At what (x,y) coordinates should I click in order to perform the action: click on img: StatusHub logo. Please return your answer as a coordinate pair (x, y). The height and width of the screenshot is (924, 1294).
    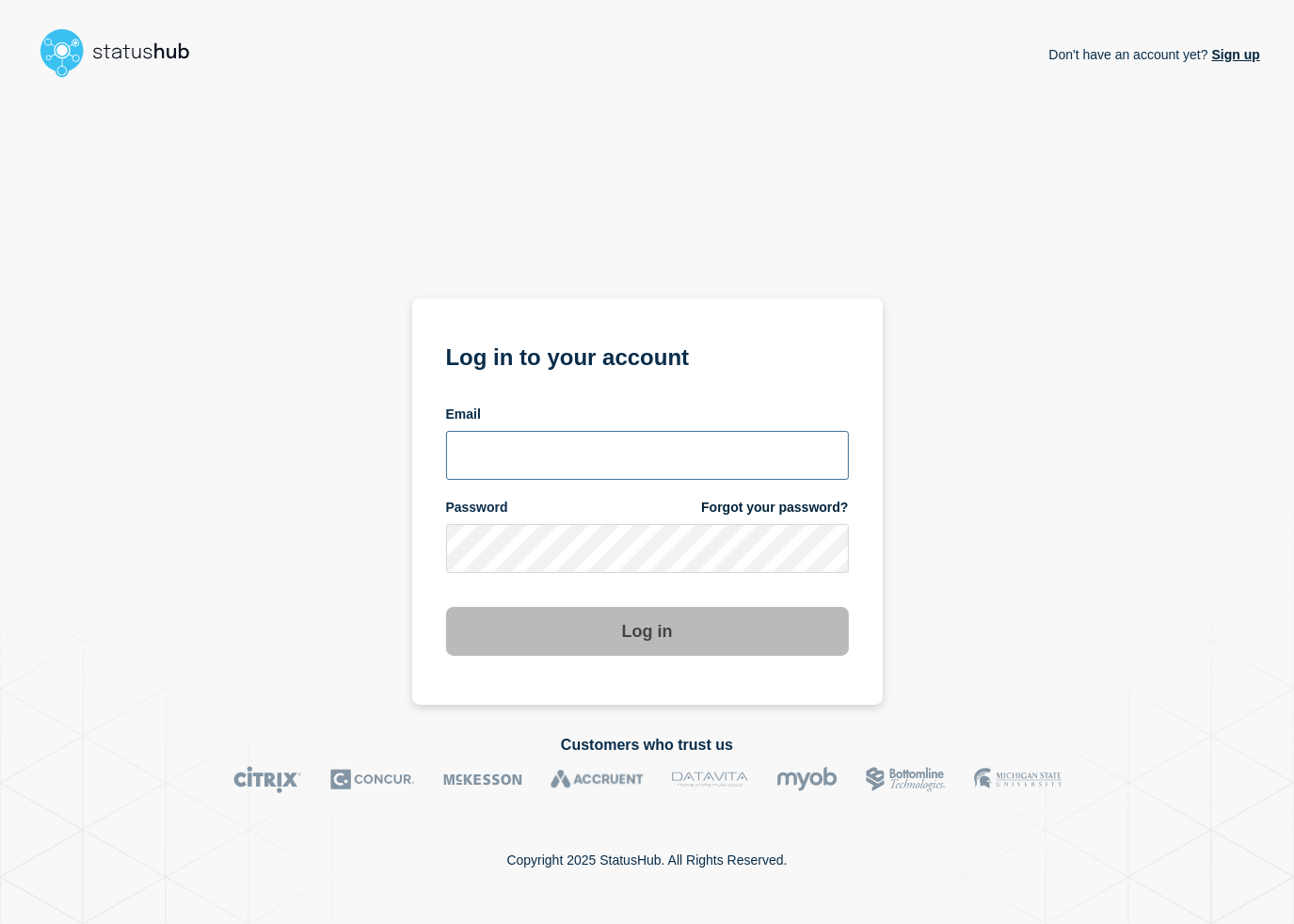
    Looking at the image, I should click on (123, 52).